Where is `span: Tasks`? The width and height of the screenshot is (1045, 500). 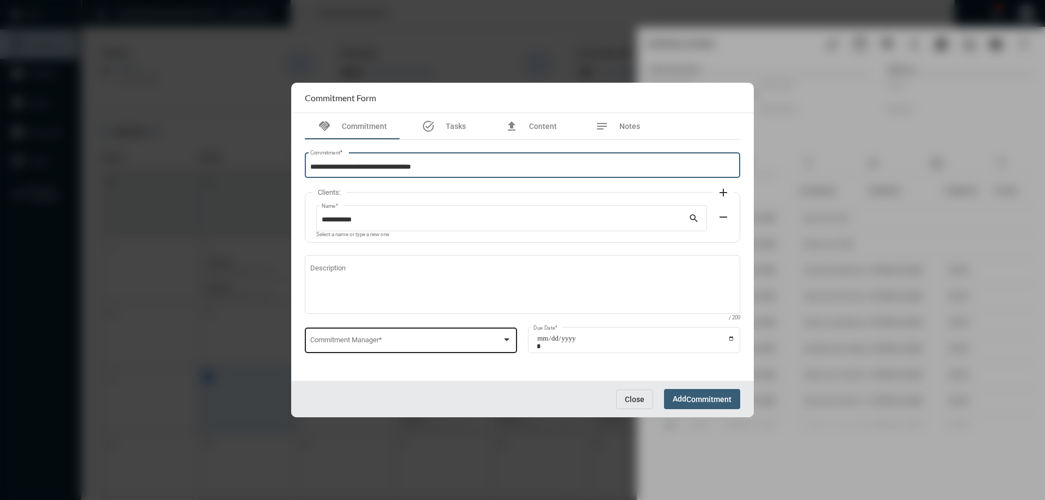 span: Tasks is located at coordinates (456, 126).